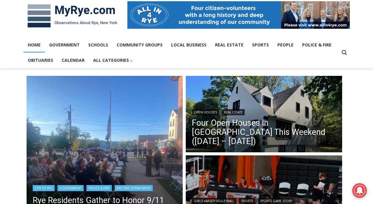 This screenshot has height=204, width=373. I want to click on a: Community Groups, so click(140, 45).